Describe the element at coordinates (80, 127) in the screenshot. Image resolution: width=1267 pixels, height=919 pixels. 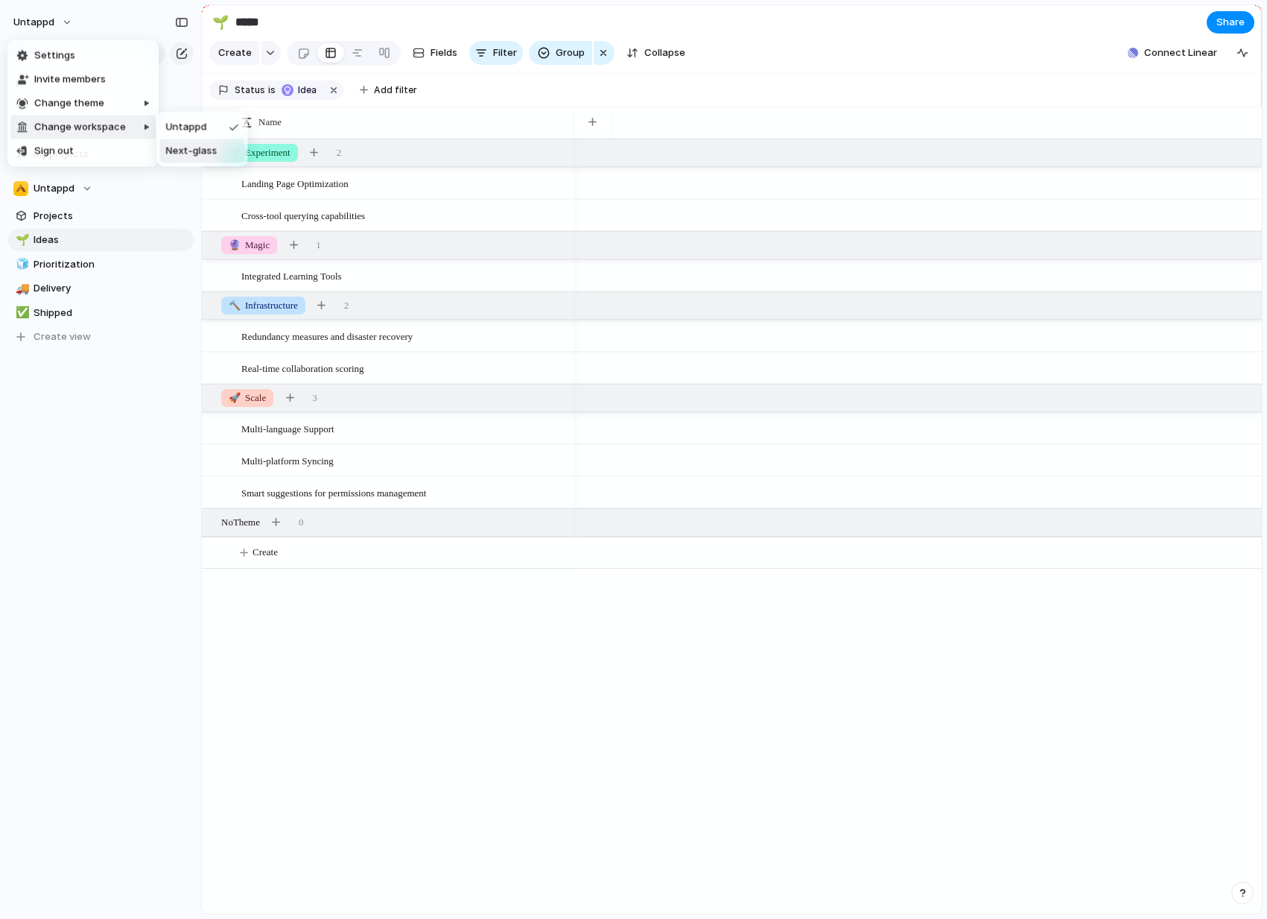
I see `span: Change workspace` at that location.